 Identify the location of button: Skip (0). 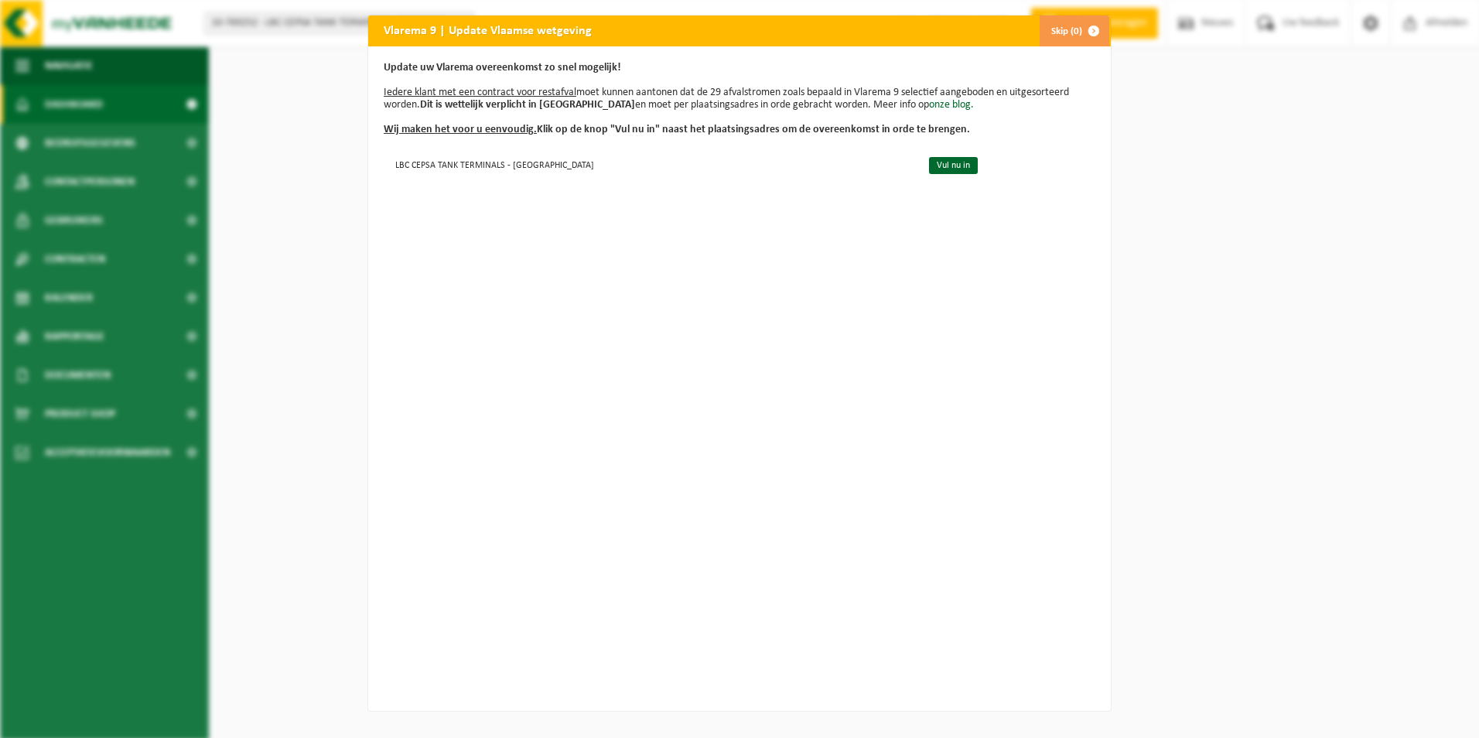
(1074, 31).